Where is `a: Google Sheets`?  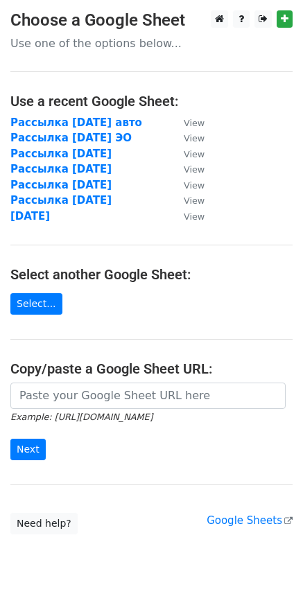 a: Google Sheets is located at coordinates (250, 521).